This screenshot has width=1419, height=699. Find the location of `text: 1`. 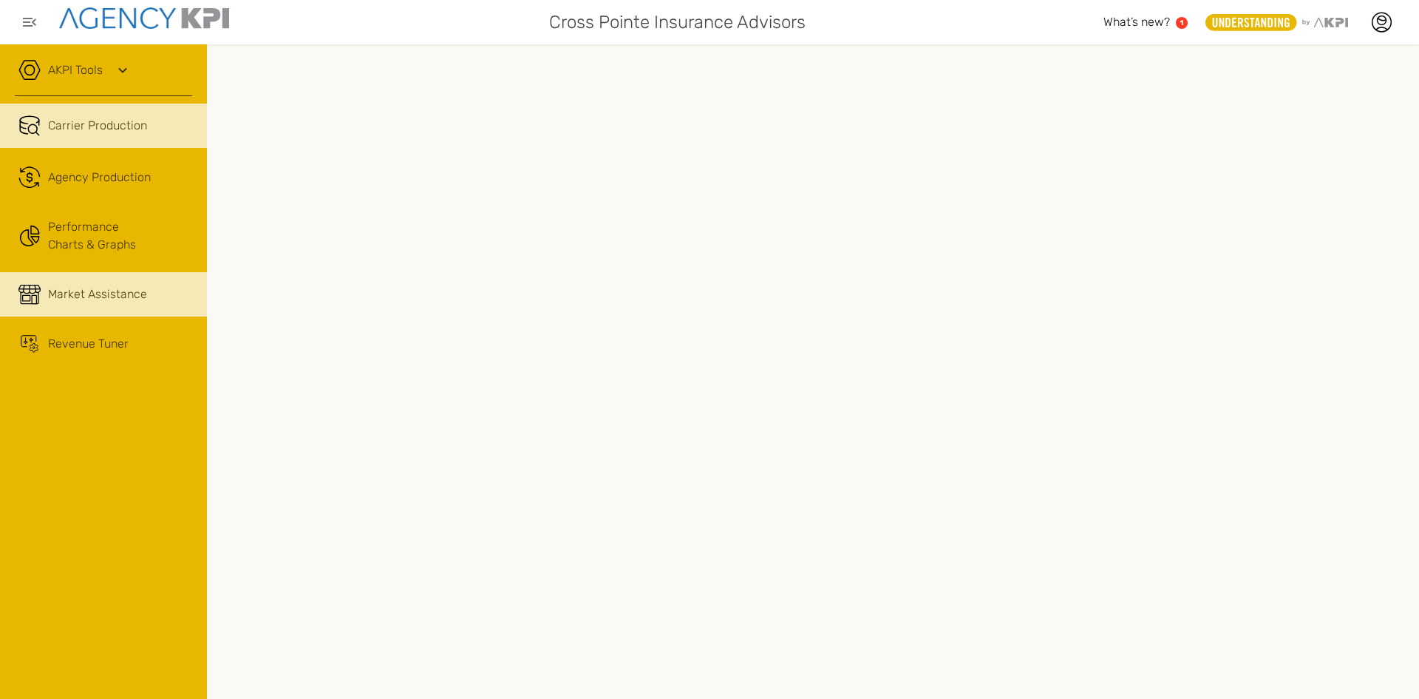

text: 1 is located at coordinates (1182, 22).